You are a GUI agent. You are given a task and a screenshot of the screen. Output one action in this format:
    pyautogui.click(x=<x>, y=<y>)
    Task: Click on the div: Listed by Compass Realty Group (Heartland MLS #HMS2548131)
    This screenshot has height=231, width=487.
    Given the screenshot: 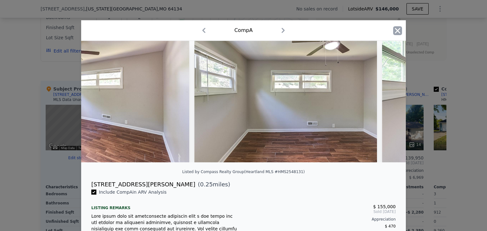 What is the action you would take?
    pyautogui.click(x=244, y=172)
    